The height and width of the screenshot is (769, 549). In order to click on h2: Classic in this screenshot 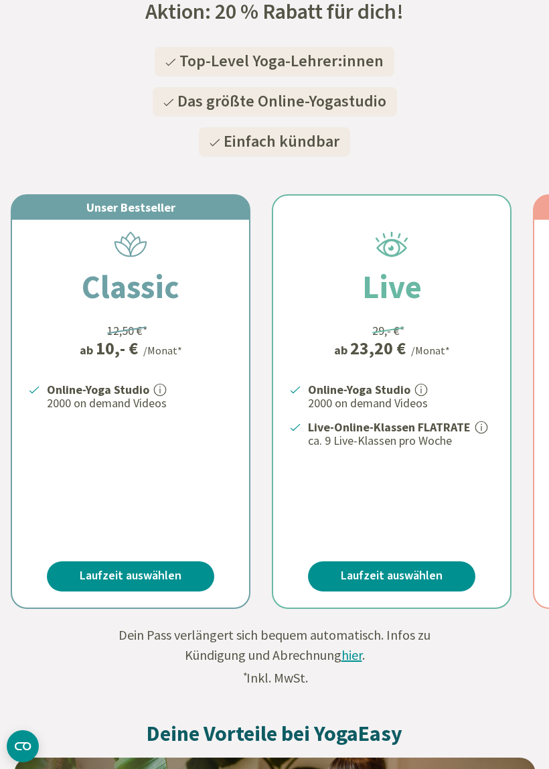, I will do `click(131, 287)`.